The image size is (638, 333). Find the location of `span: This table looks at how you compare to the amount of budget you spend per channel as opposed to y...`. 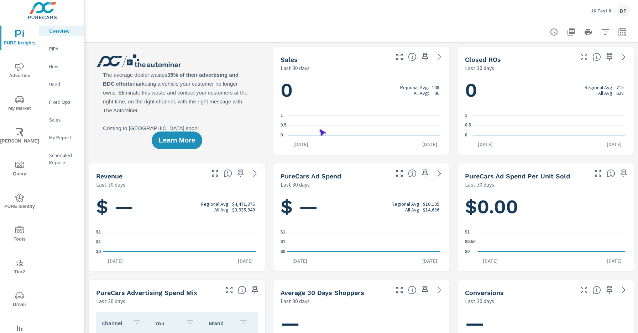

span: This table looks at how you compare to the amount of budget you spend per channel as opposed to y... is located at coordinates (242, 290).